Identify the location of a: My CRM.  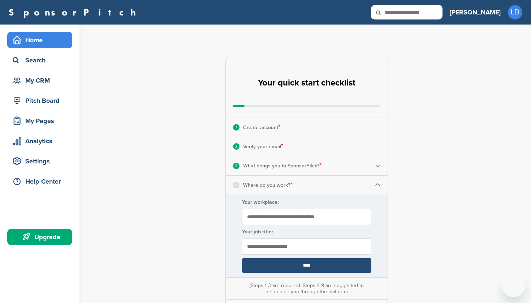
(40, 81).